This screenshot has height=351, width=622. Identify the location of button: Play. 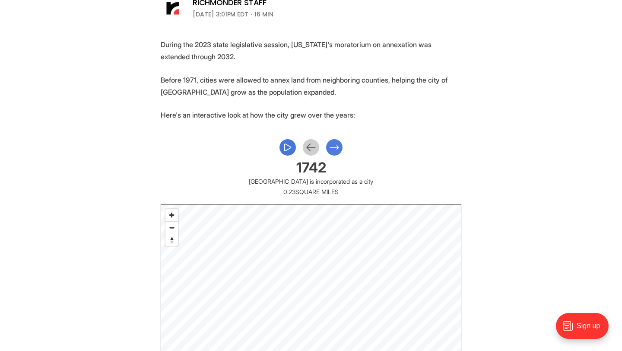
(288, 147).